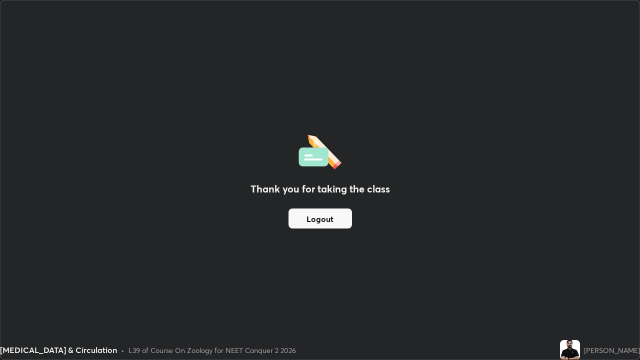  Describe the element at coordinates (320, 219) in the screenshot. I see `button: Logout` at that location.